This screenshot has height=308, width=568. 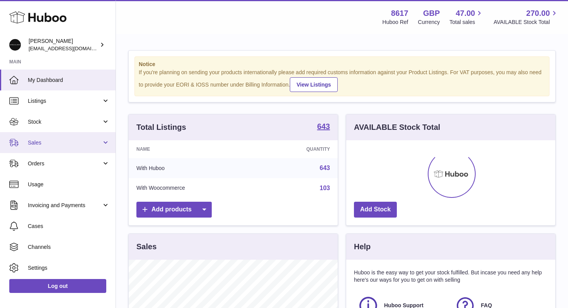 What do you see at coordinates (323, 126) in the screenshot?
I see `strong: 643` at bounding box center [323, 126].